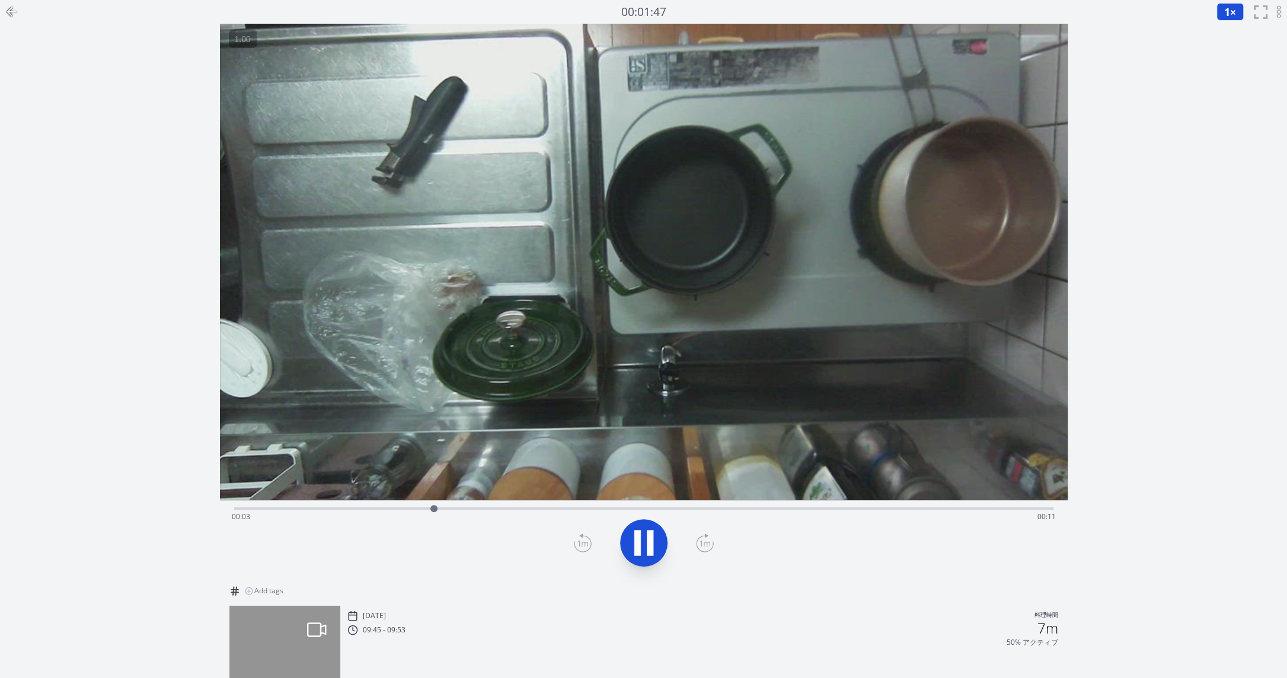 This screenshot has height=678, width=1287. What do you see at coordinates (264, 591) in the screenshot?
I see `button: Add tags` at bounding box center [264, 591].